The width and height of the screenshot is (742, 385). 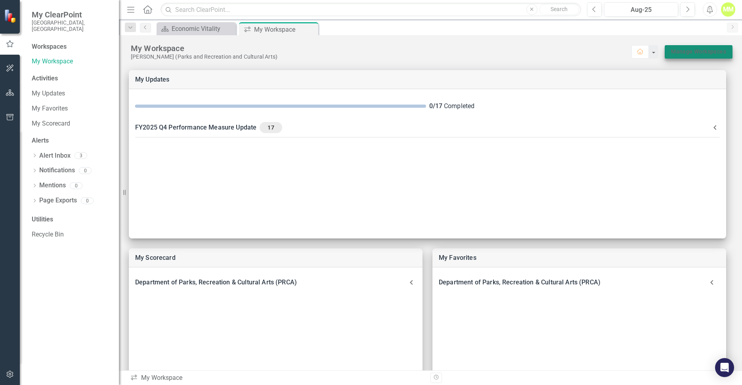 What do you see at coordinates (427, 128) in the screenshot?
I see `div: FY2025 Q4 Performance Measure Update17` at bounding box center [427, 128].